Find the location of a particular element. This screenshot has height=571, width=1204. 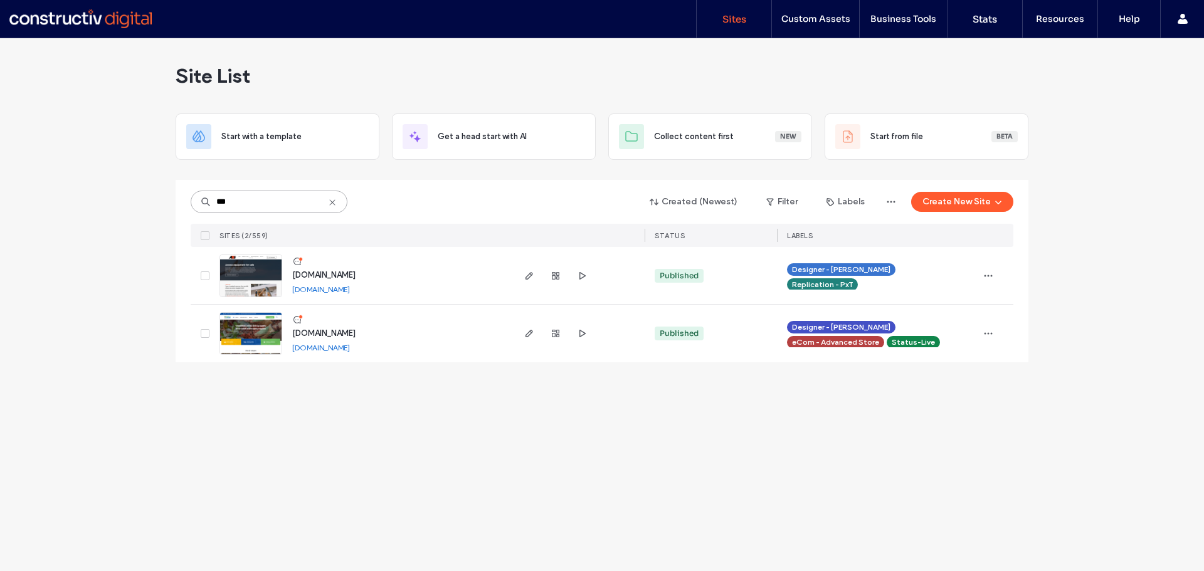

label: Stats is located at coordinates (984, 19).